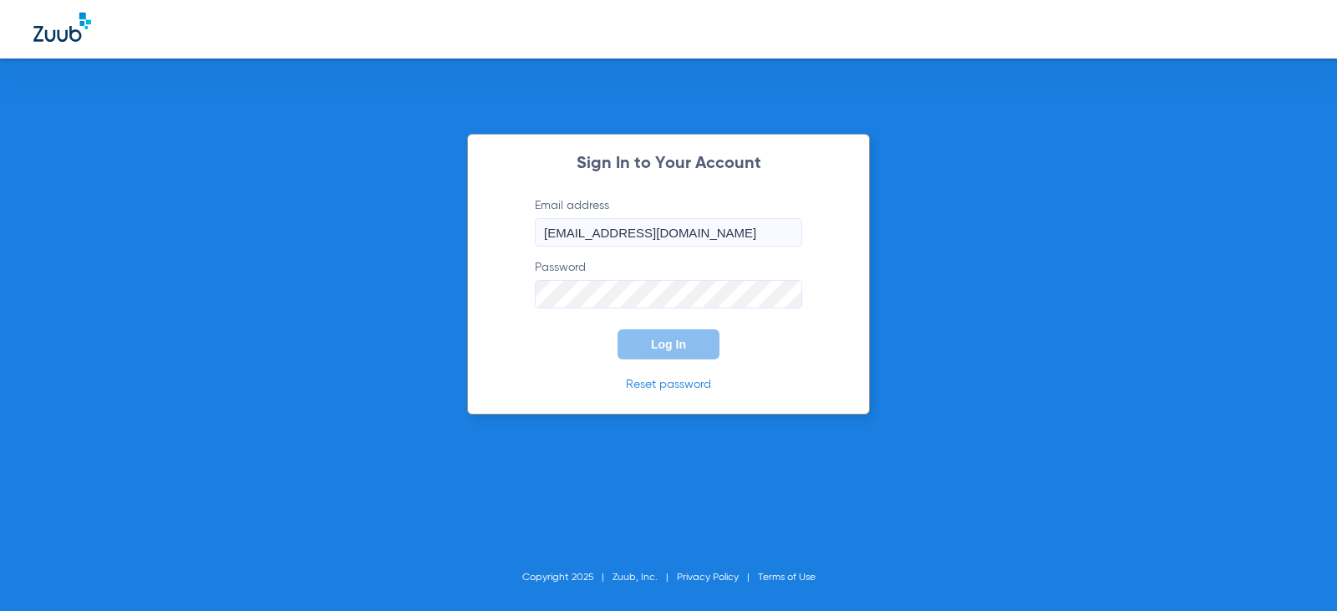 Image resolution: width=1337 pixels, height=611 pixels. I want to click on a: Reset password, so click(668, 384).